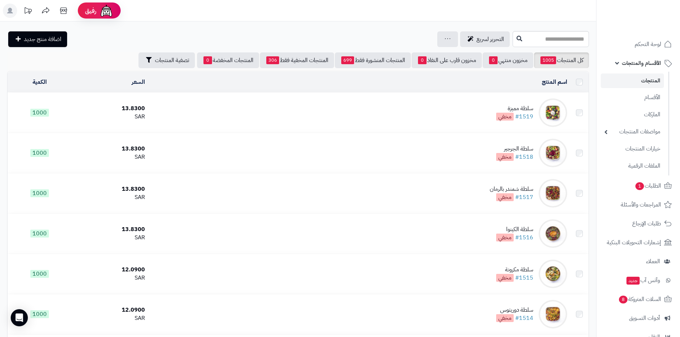 The image size is (680, 337). I want to click on span: 1, so click(640, 186).